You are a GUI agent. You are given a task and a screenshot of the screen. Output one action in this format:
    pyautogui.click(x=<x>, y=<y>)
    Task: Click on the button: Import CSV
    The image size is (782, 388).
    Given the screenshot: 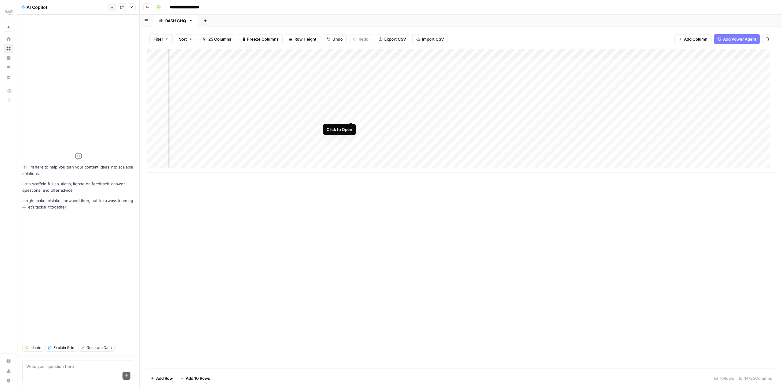 What is the action you would take?
    pyautogui.click(x=430, y=39)
    